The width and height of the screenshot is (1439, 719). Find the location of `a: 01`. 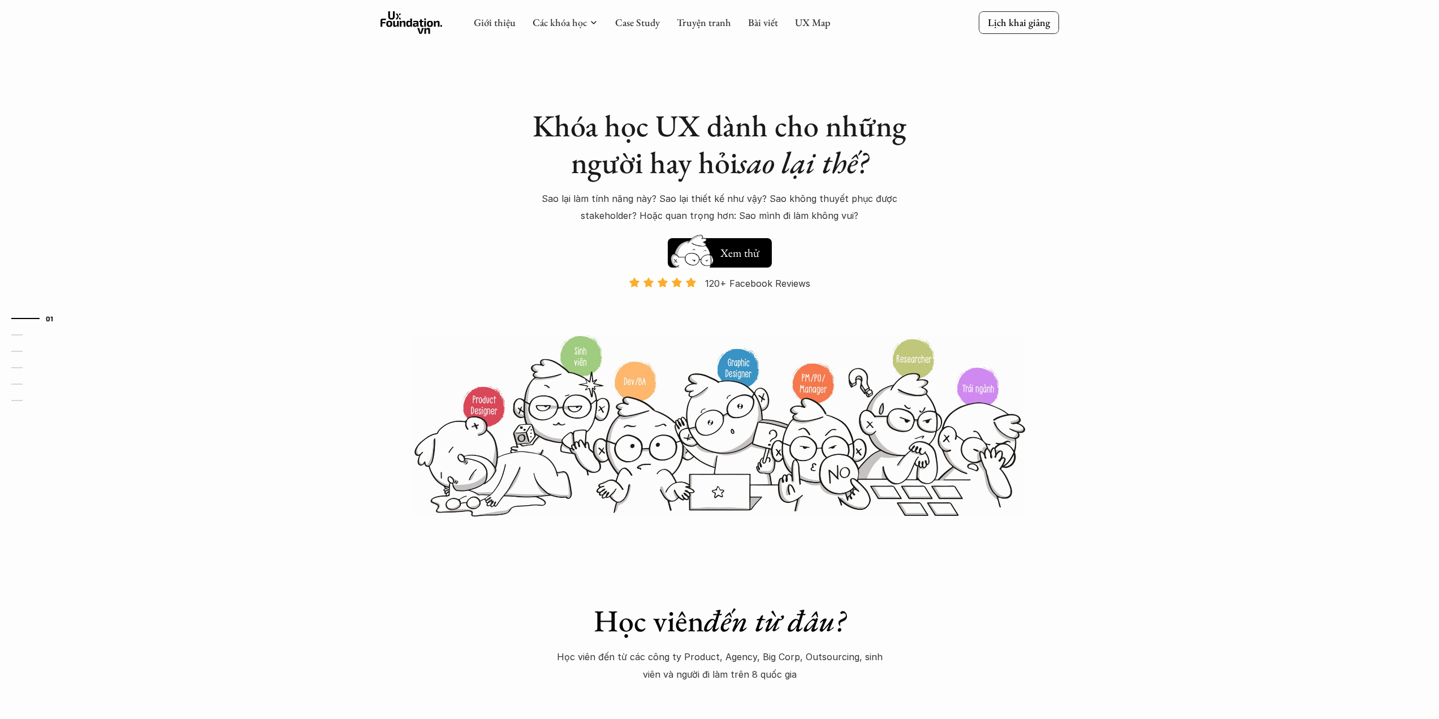

a: 01 is located at coordinates (38, 318).